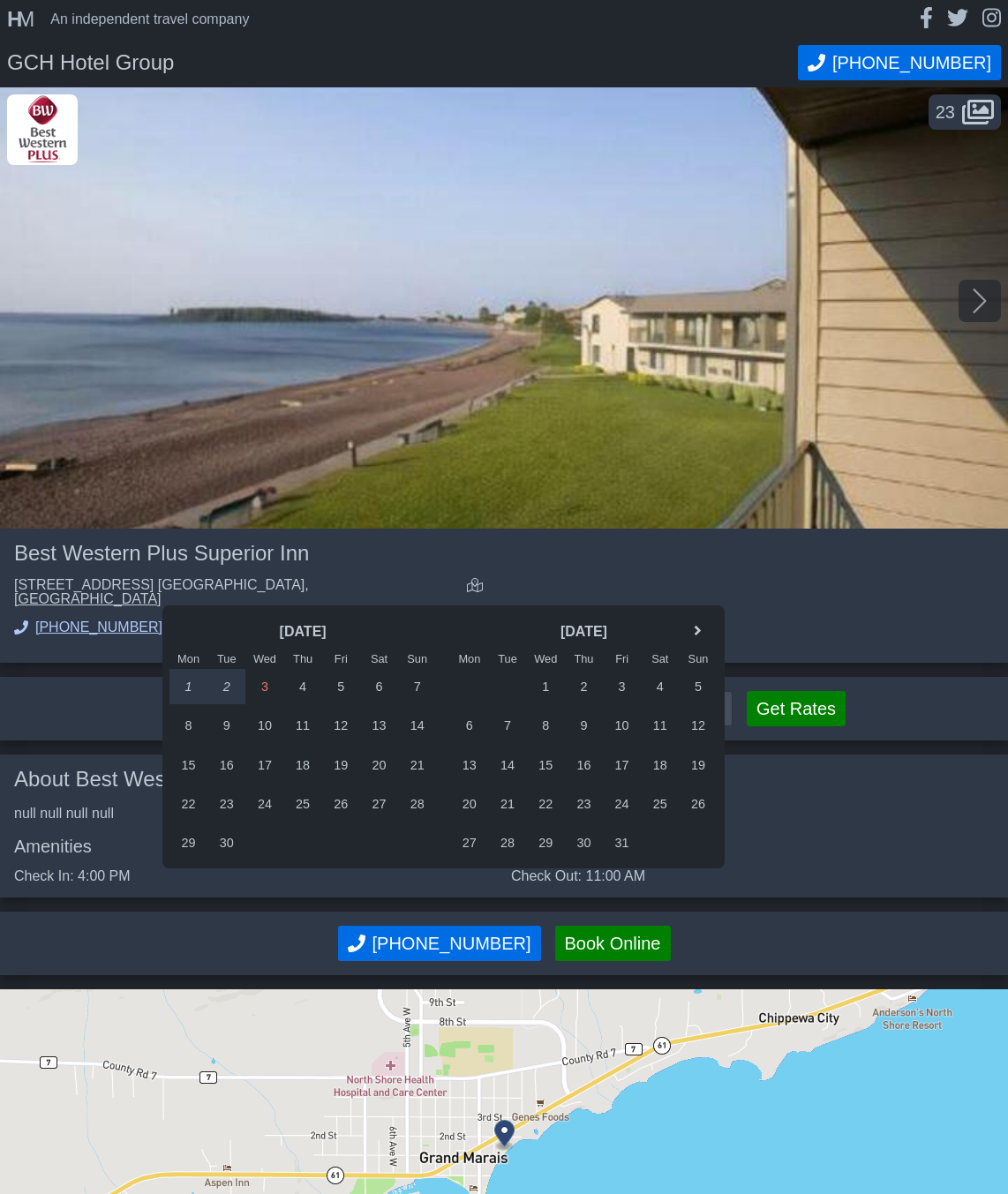 This screenshot has height=1194, width=1008. What do you see at coordinates (42, 130) in the screenshot?
I see `img: GCH Hotel Group` at bounding box center [42, 130].